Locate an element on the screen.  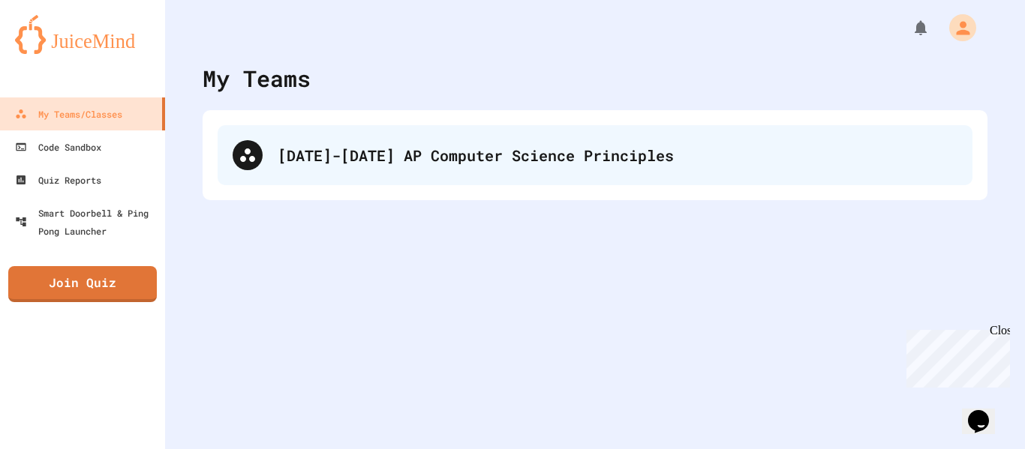
img: logo-orange.svg is located at coordinates (83, 35).